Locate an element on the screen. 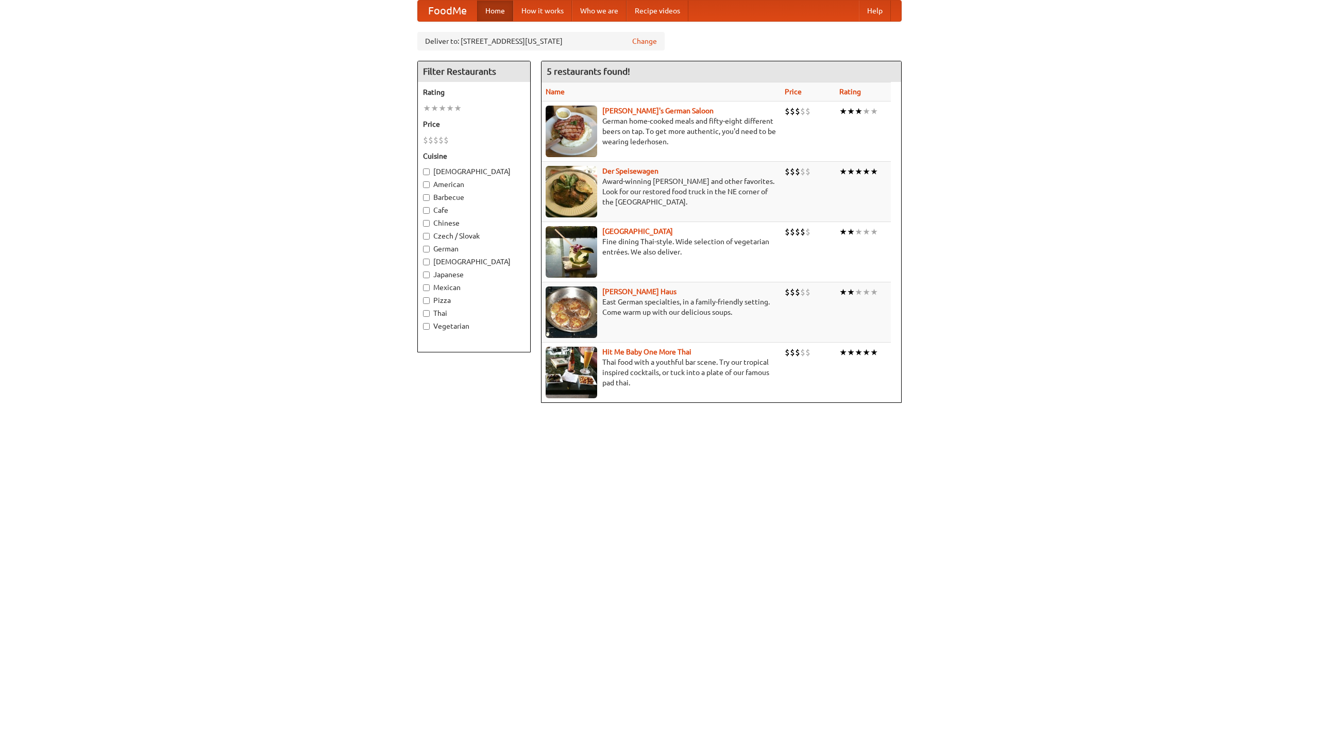 Image resolution: width=1319 pixels, height=729 pixels. label: Vegetarian is located at coordinates (474, 326).